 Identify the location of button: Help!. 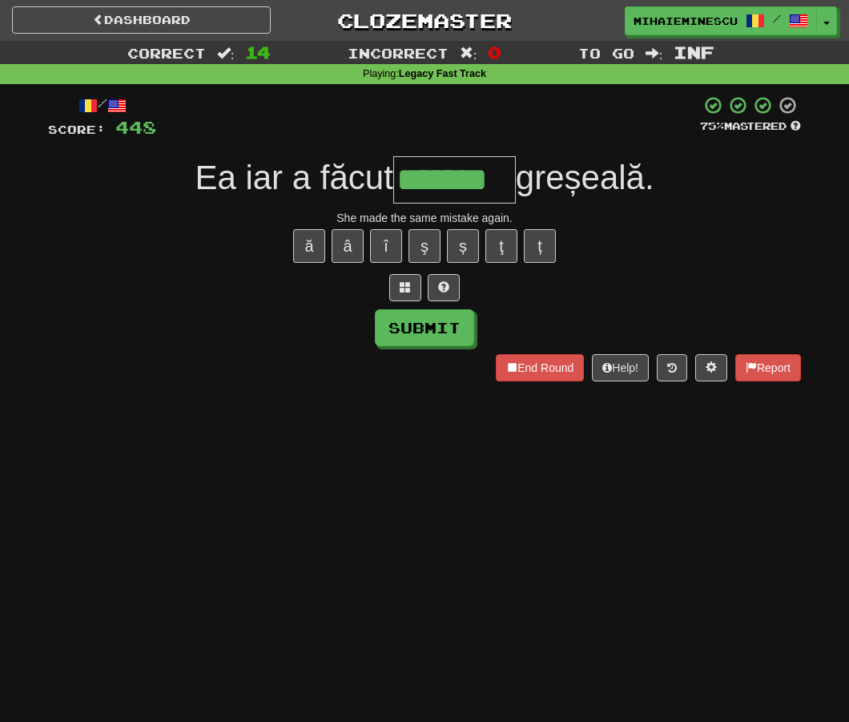
(620, 368).